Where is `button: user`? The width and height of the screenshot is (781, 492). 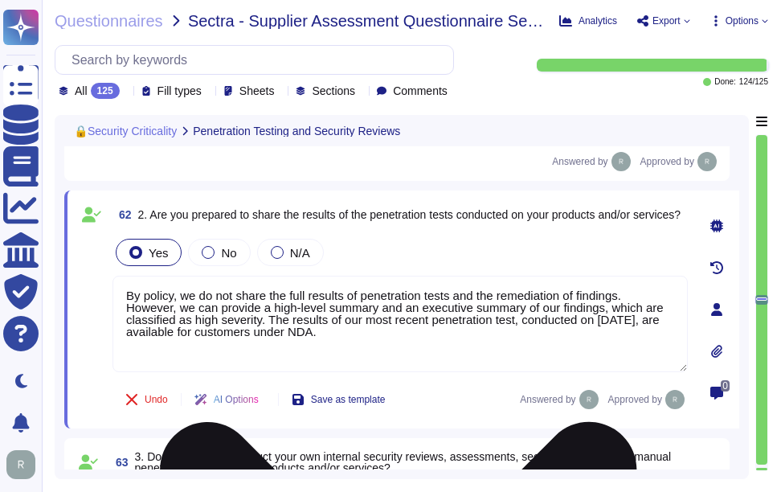 button: user is located at coordinates (25, 465).